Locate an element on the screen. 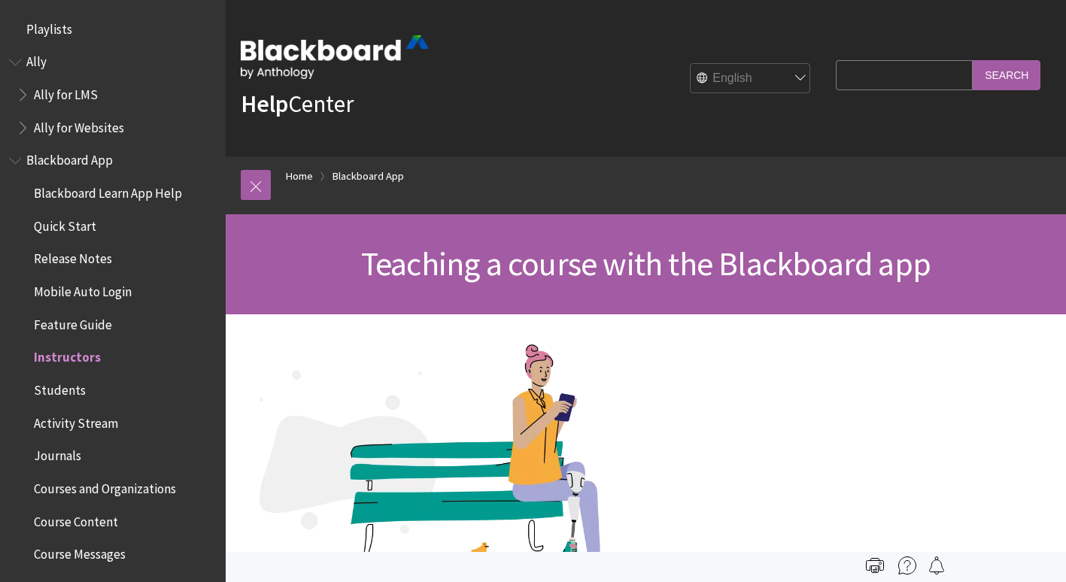  span: Blackboard Learn App Help is located at coordinates (108, 190).